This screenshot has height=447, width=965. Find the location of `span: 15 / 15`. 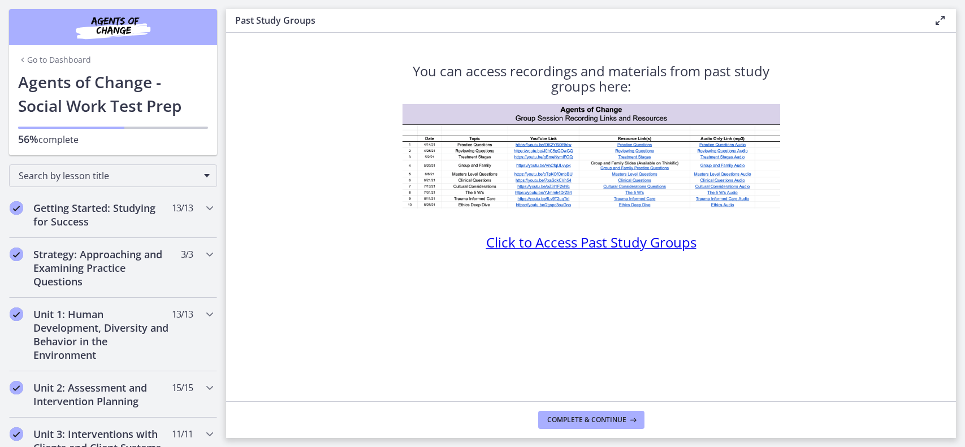

span: 15 / 15 is located at coordinates (182, 388).